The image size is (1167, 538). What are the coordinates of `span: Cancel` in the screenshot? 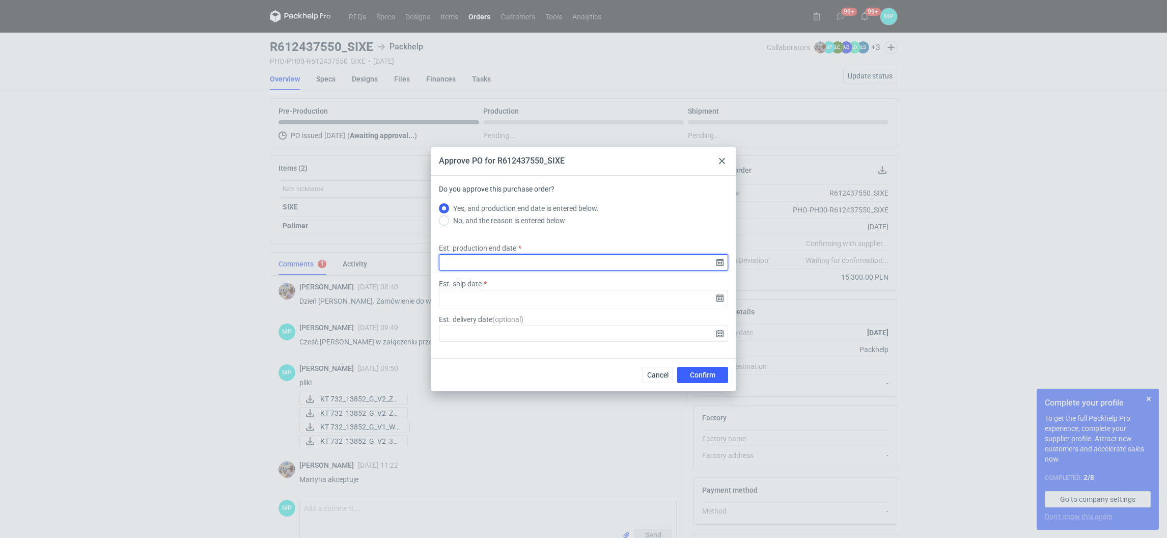 It's located at (658, 375).